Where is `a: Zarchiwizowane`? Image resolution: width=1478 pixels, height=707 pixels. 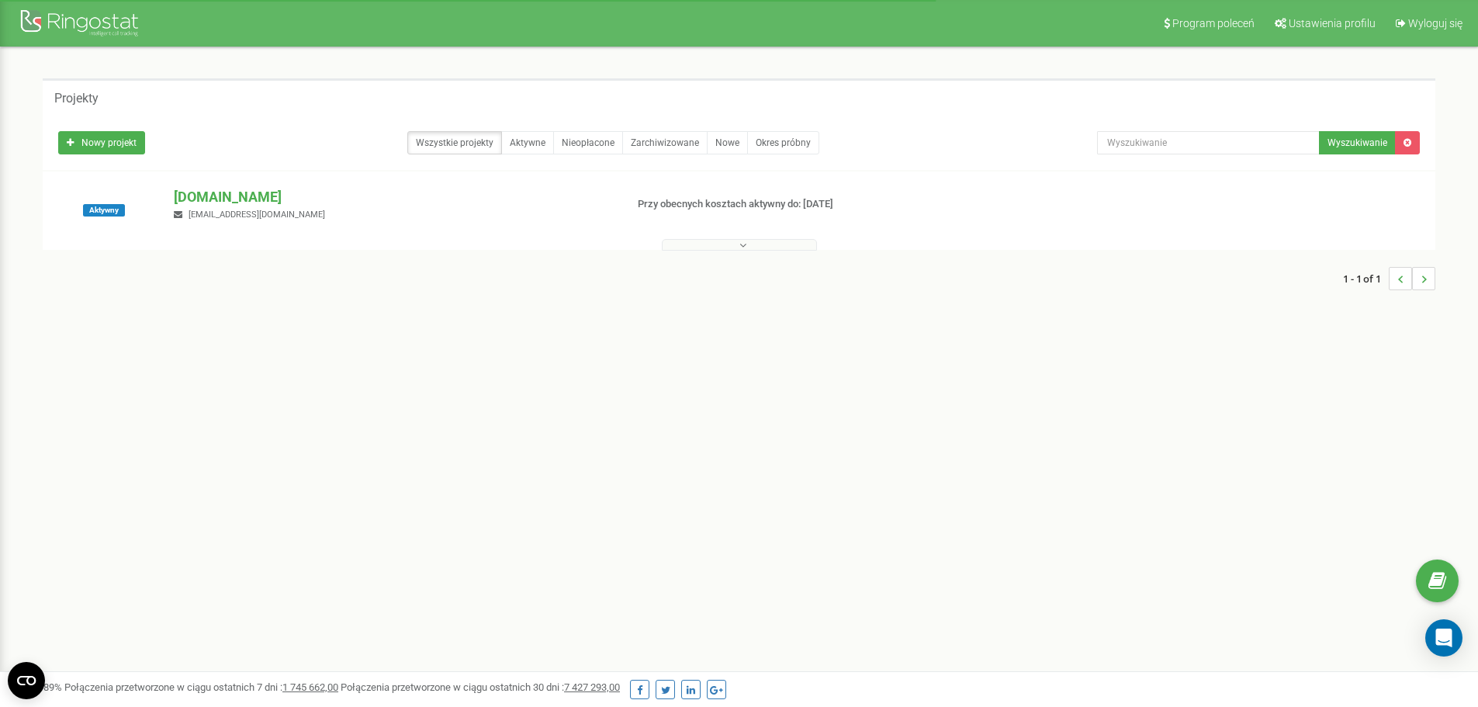 a: Zarchiwizowane is located at coordinates (665, 143).